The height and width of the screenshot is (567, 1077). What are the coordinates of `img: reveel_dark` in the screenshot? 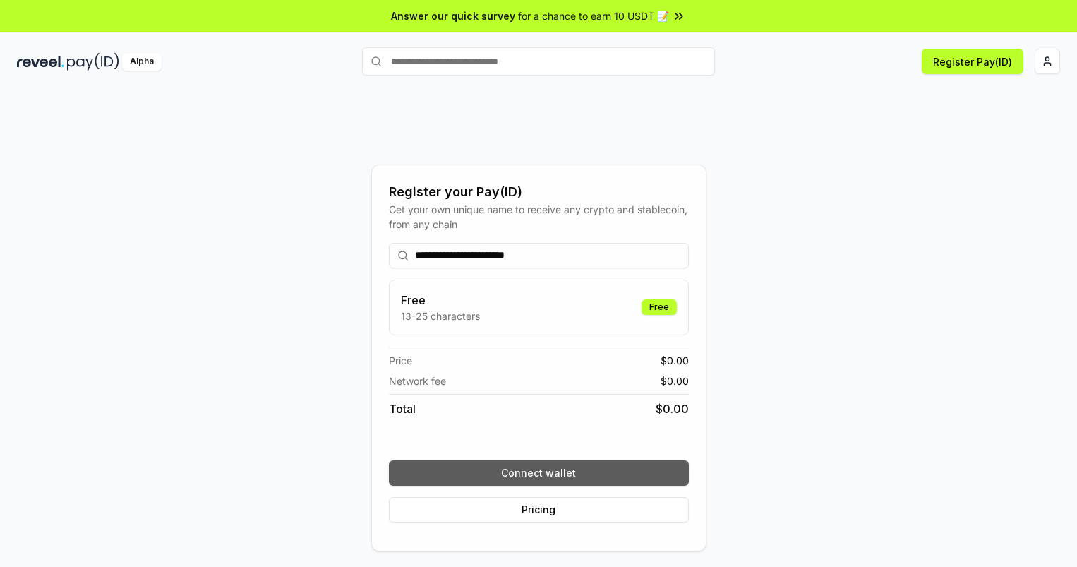 It's located at (40, 61).